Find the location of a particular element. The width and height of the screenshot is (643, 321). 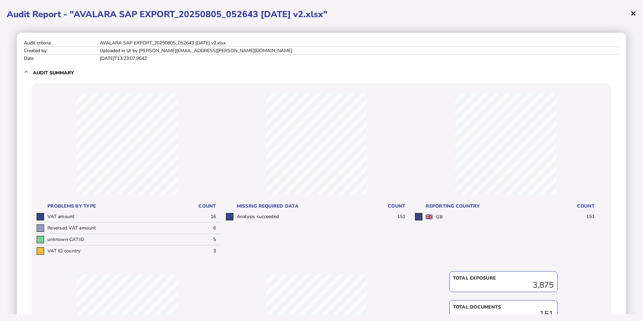

td: Analysis succeeded is located at coordinates (302, 216).